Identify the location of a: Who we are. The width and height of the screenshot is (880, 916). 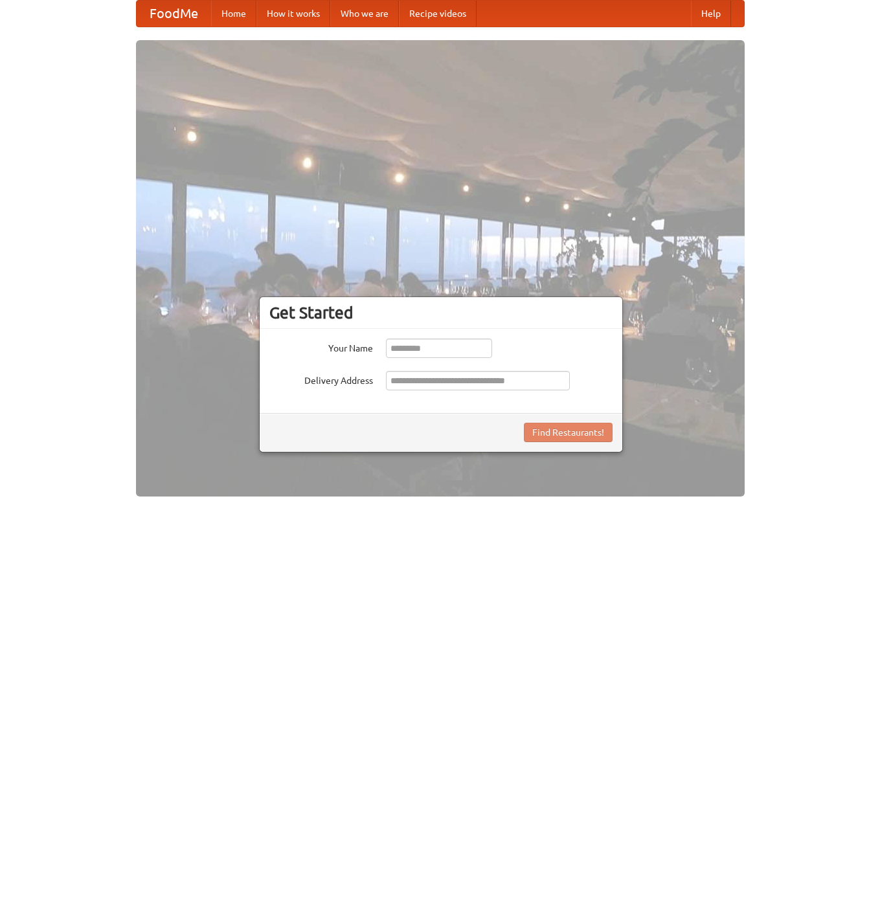
(365, 14).